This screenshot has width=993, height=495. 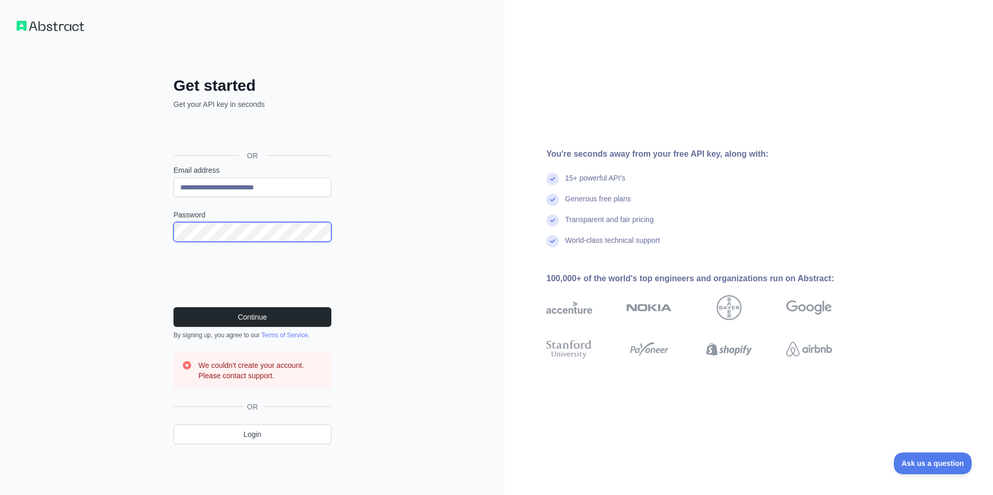 What do you see at coordinates (729, 308) in the screenshot?
I see `img: bayer` at bounding box center [729, 308].